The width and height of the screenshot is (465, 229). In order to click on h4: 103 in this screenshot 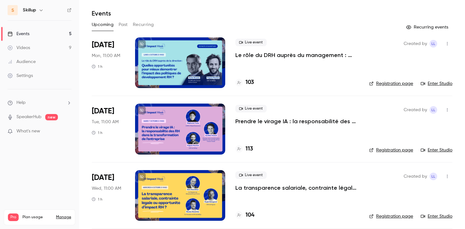, I will do `click(250, 82)`.